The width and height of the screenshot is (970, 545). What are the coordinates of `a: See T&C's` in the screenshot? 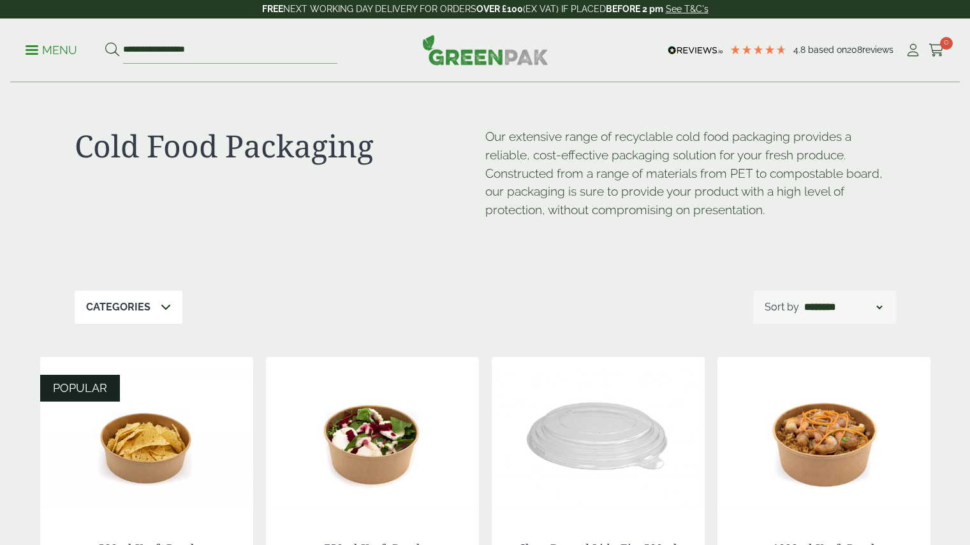 It's located at (687, 9).